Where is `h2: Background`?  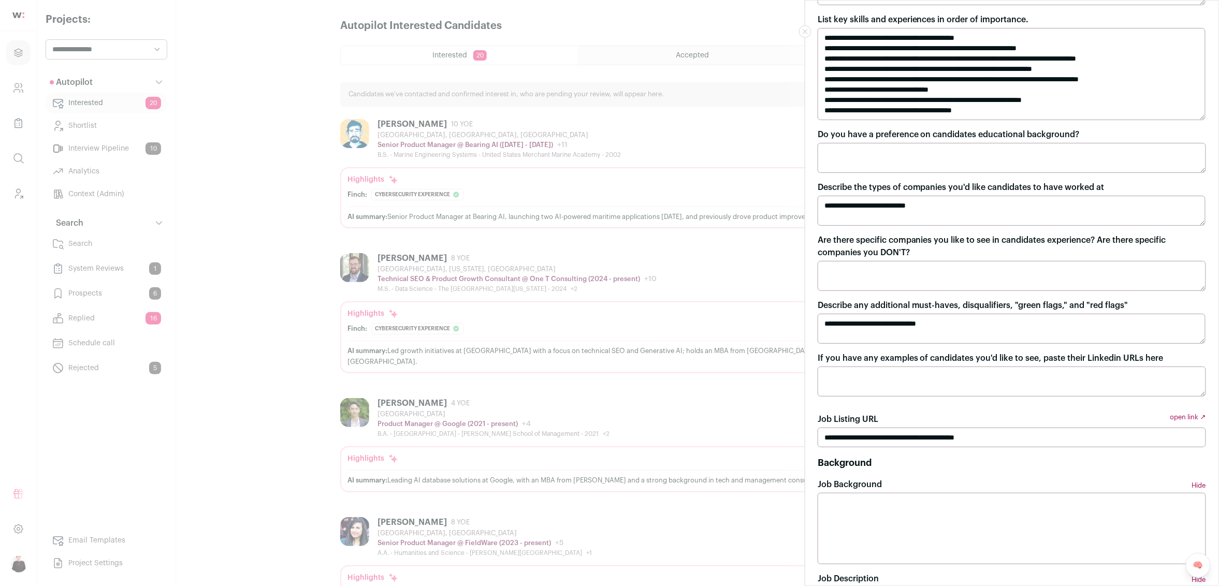
h2: Background is located at coordinates (1012, 463).